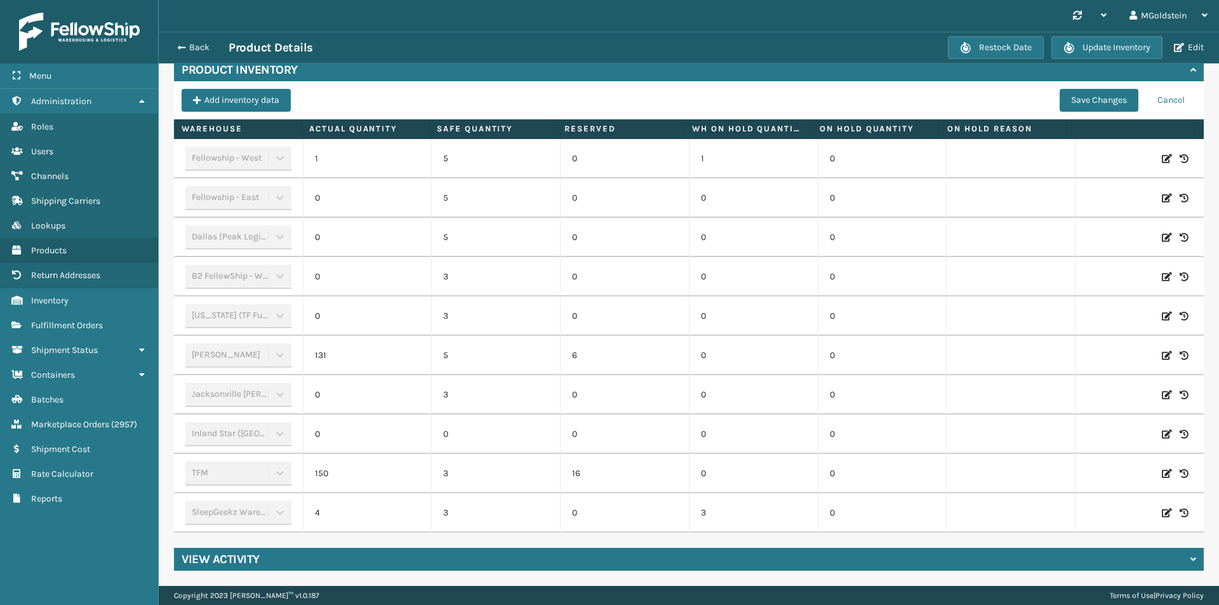 Image resolution: width=1219 pixels, height=605 pixels. Describe the element at coordinates (996, 48) in the screenshot. I see `button: Restock Date` at that location.